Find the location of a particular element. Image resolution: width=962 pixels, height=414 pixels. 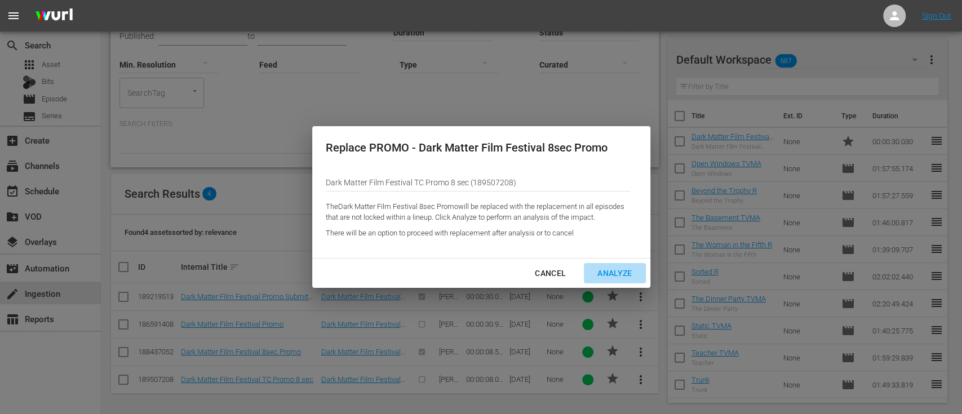

div: There will be an option to proceed with replacement after analysis or to cancel is located at coordinates (478, 236).